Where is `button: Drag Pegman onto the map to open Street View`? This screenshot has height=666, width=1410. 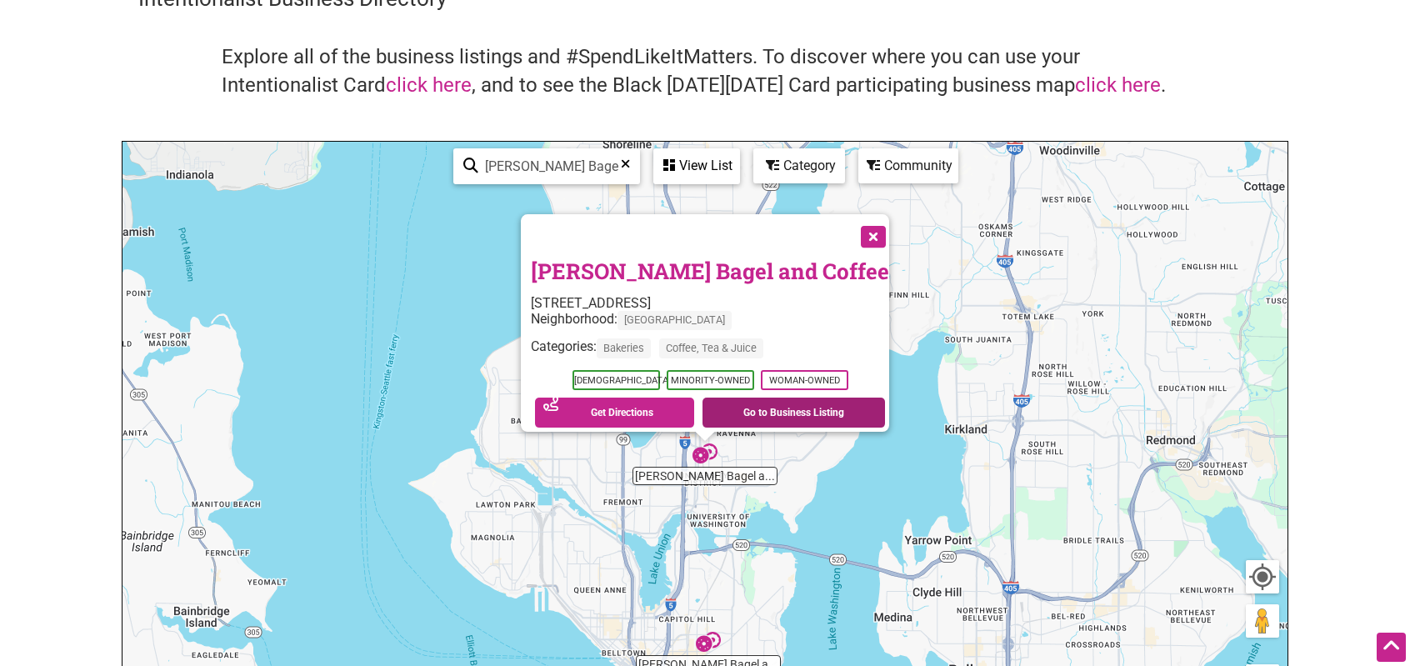
button: Drag Pegman onto the map to open Street View is located at coordinates (1263, 621).